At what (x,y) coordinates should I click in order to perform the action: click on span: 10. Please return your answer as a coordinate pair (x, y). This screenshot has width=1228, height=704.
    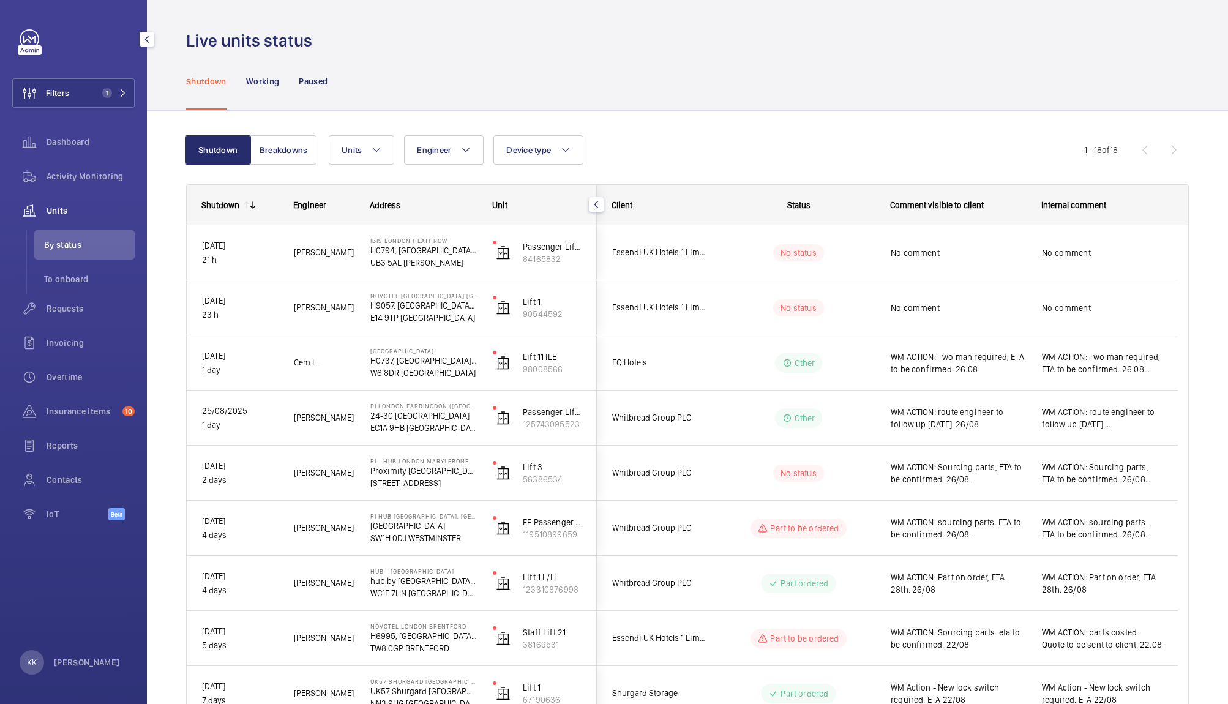
    Looking at the image, I should click on (129, 412).